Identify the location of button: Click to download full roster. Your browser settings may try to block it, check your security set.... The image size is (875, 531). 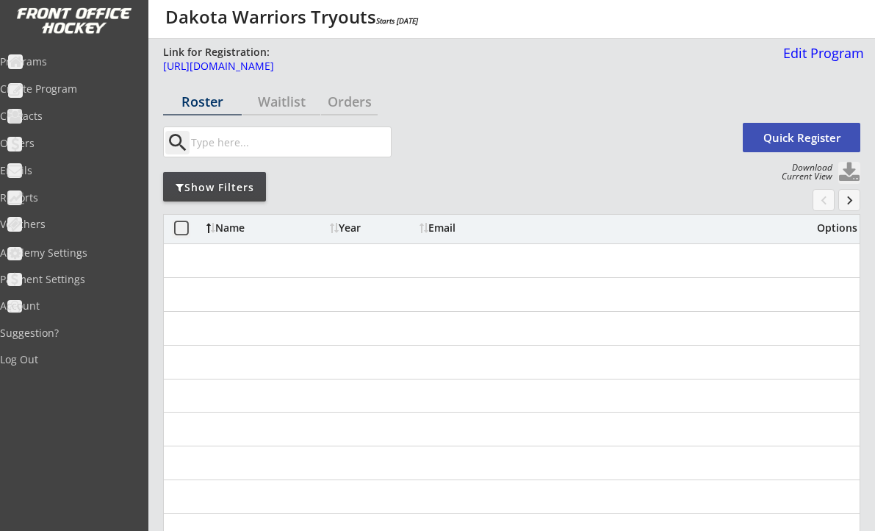
(849, 173).